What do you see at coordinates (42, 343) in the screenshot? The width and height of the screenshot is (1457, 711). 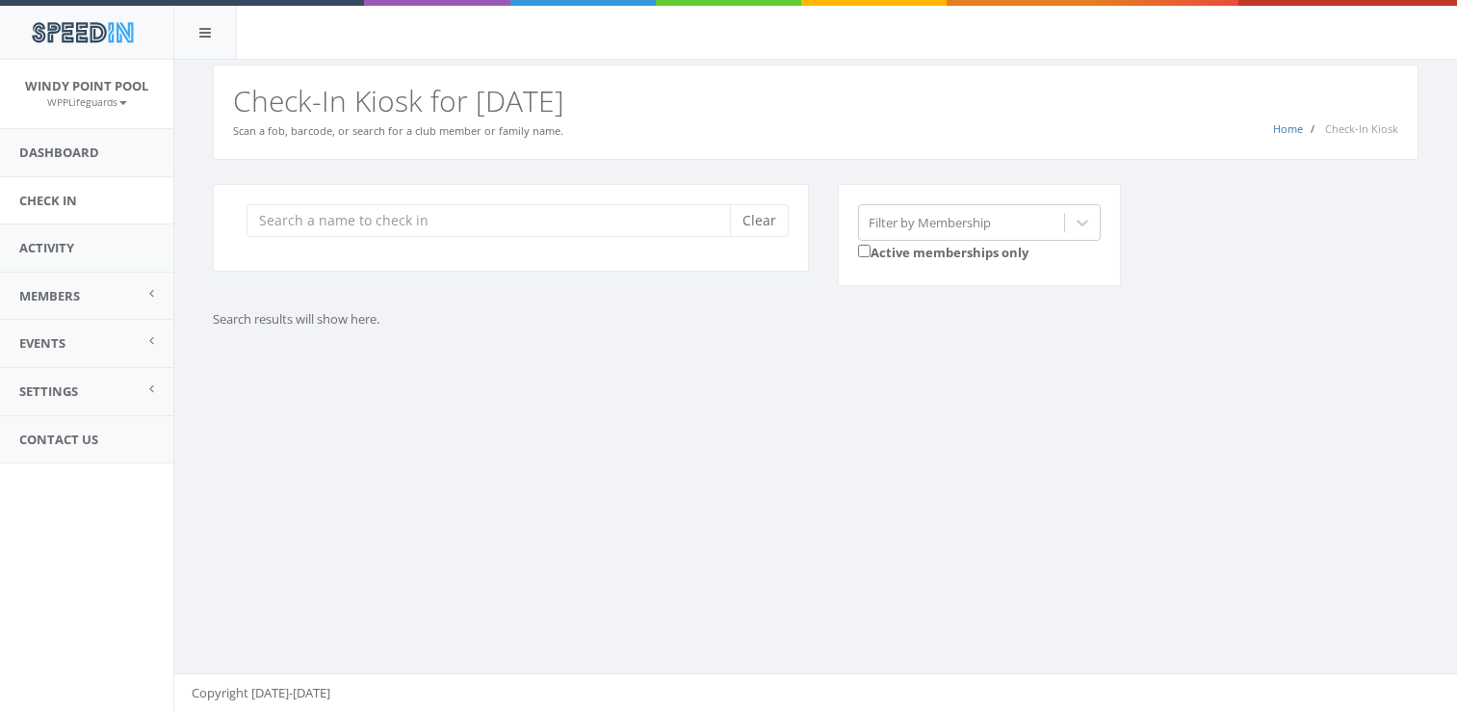 I see `span: Events` at bounding box center [42, 343].